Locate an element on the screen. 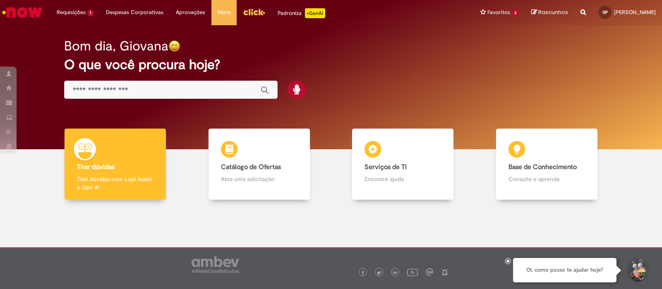 This screenshot has width=662, height=289. span: Requisições is located at coordinates (71, 12).